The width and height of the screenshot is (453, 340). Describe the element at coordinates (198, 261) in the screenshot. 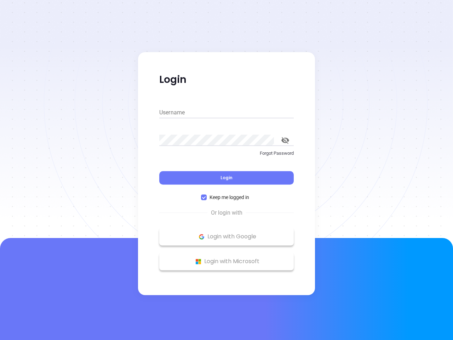

I see `img: Microsoft Logo` at that location.